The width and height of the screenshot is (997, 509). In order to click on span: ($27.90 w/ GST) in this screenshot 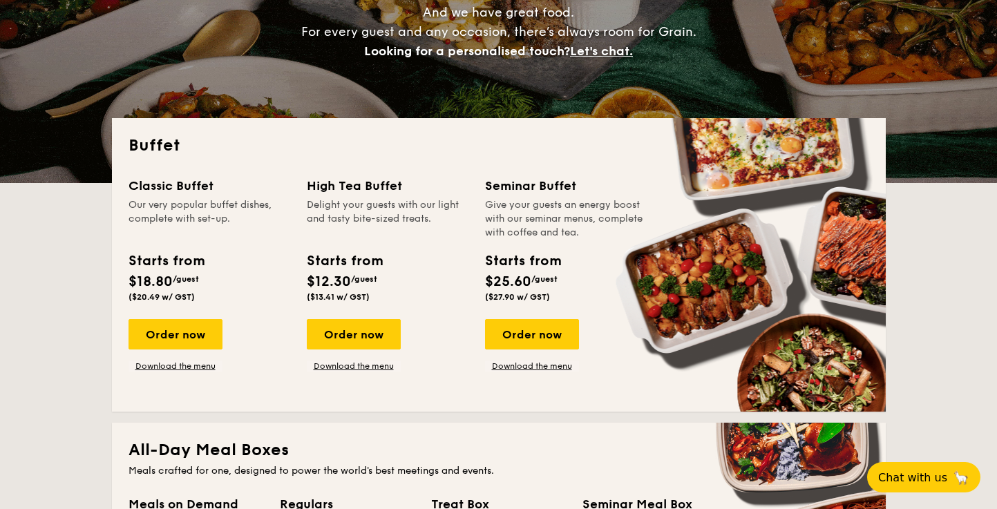, I will do `click(517, 297)`.